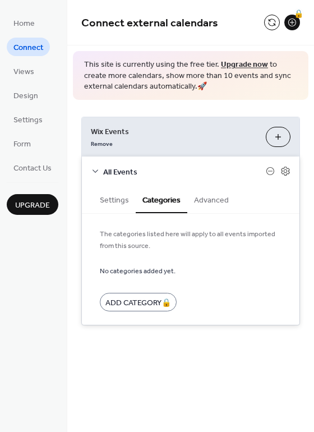 The image size is (314, 432). I want to click on span: No categories added yet., so click(137, 270).